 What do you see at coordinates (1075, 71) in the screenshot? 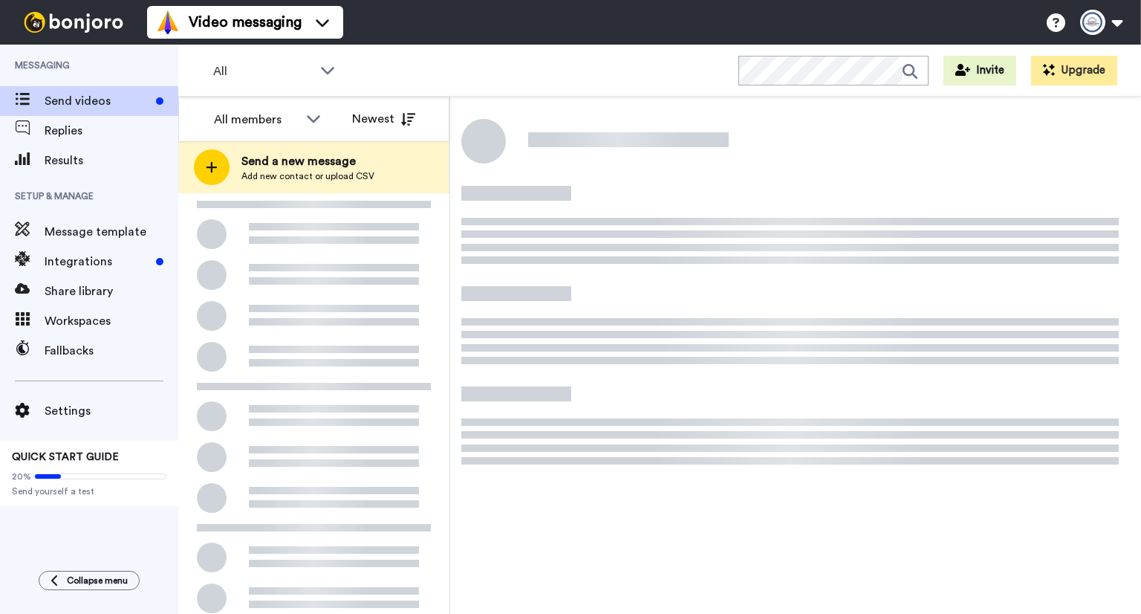
I see `button: Upgrade` at bounding box center [1075, 71].